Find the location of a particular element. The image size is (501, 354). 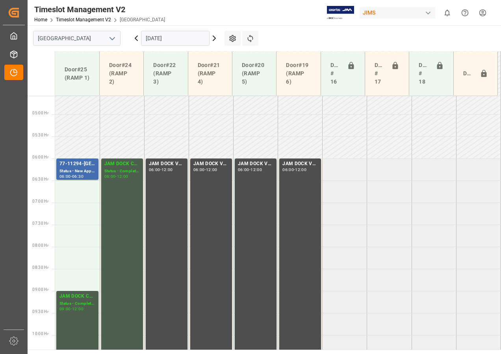

span: 08:30 Hr is located at coordinates (40, 267).